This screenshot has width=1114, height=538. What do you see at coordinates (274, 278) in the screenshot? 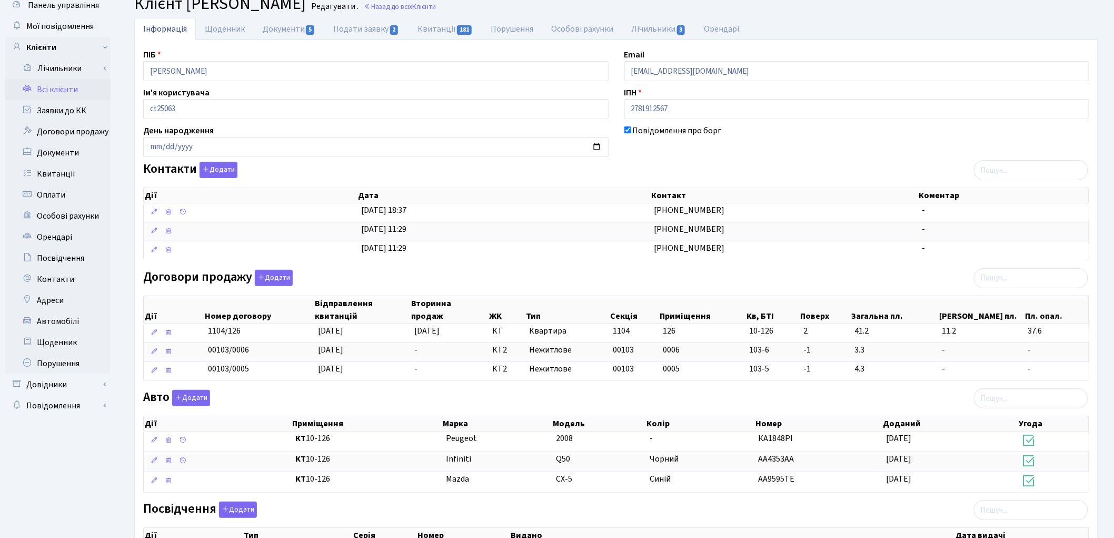
I see `button: Договори продажу` at bounding box center [274, 278].